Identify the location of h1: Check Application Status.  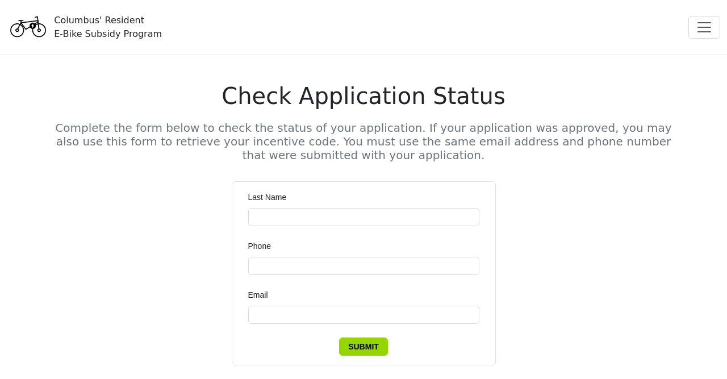
(364, 96).